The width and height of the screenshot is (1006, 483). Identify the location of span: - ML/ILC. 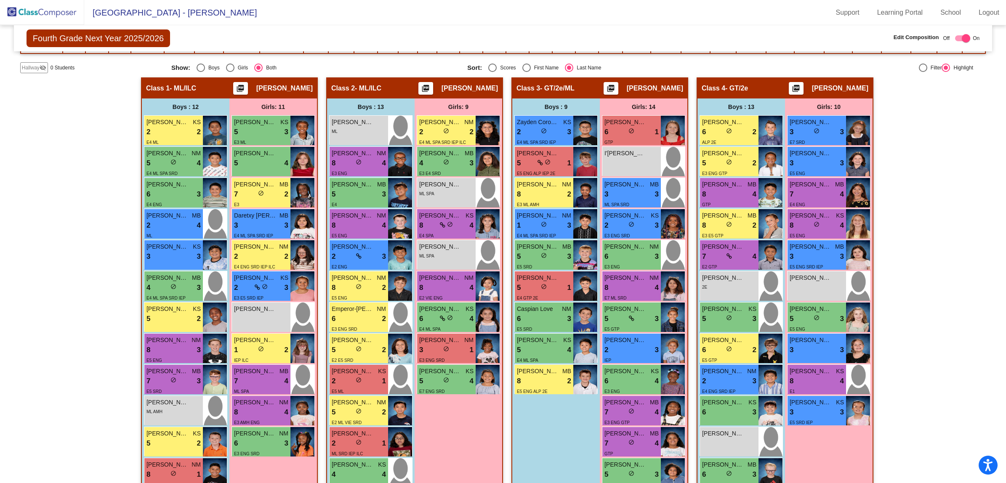
(368, 88).